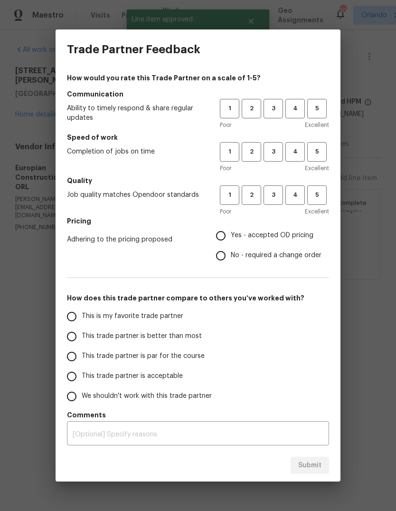 Image resolution: width=396 pixels, height=511 pixels. I want to click on span: Job quality matches Opendoor standards, so click(136, 195).